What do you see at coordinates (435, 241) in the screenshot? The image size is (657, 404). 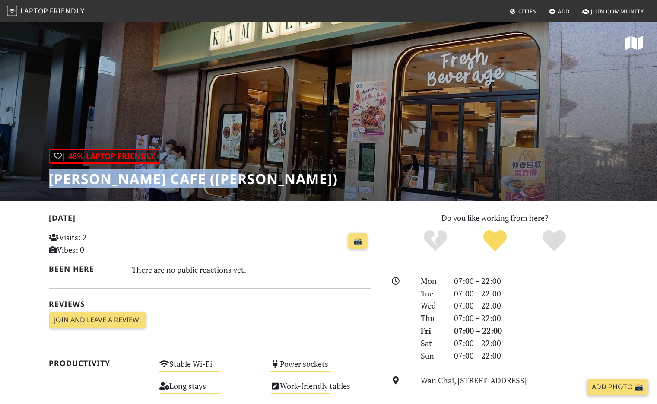 I see `div: No` at bounding box center [435, 241].